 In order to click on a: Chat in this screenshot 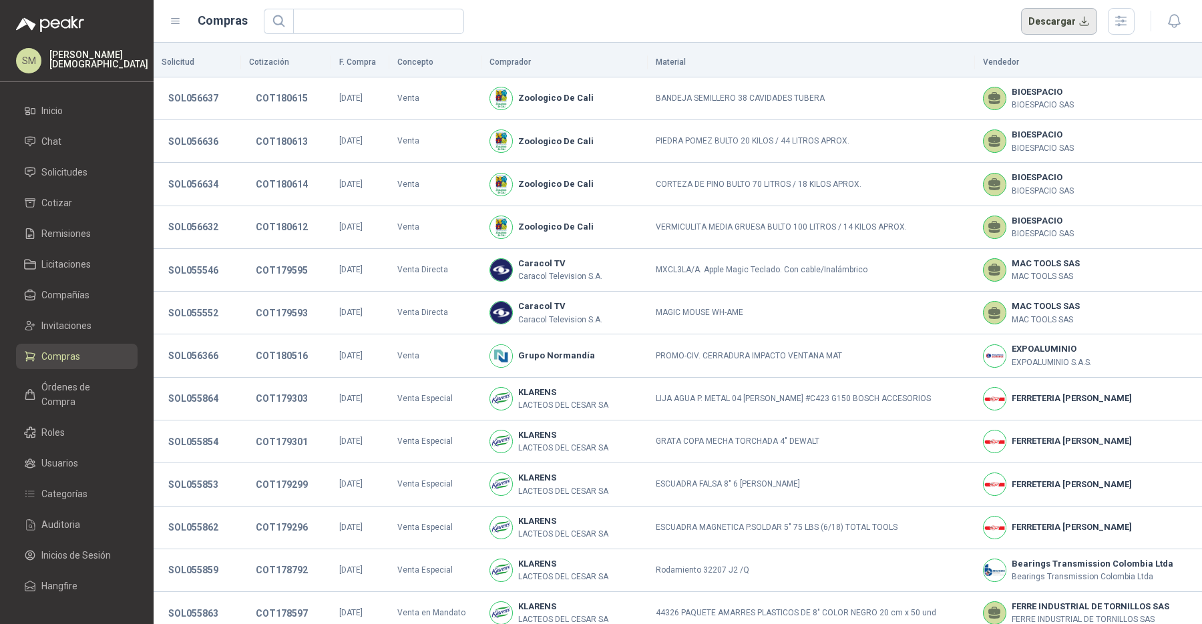, I will do `click(77, 142)`.